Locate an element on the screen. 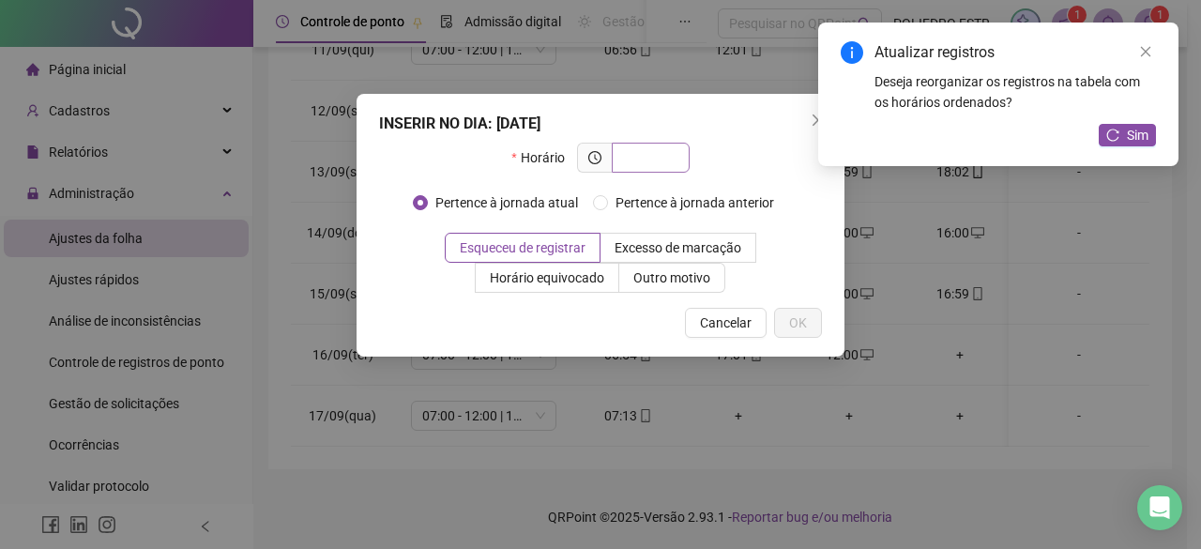  button: OK is located at coordinates (797, 323).